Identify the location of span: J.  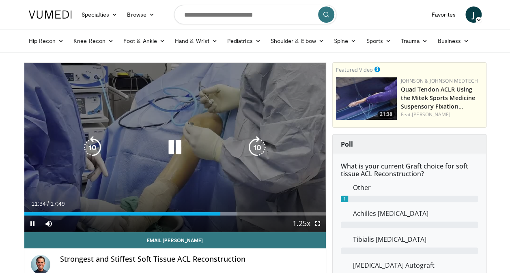
(473, 15).